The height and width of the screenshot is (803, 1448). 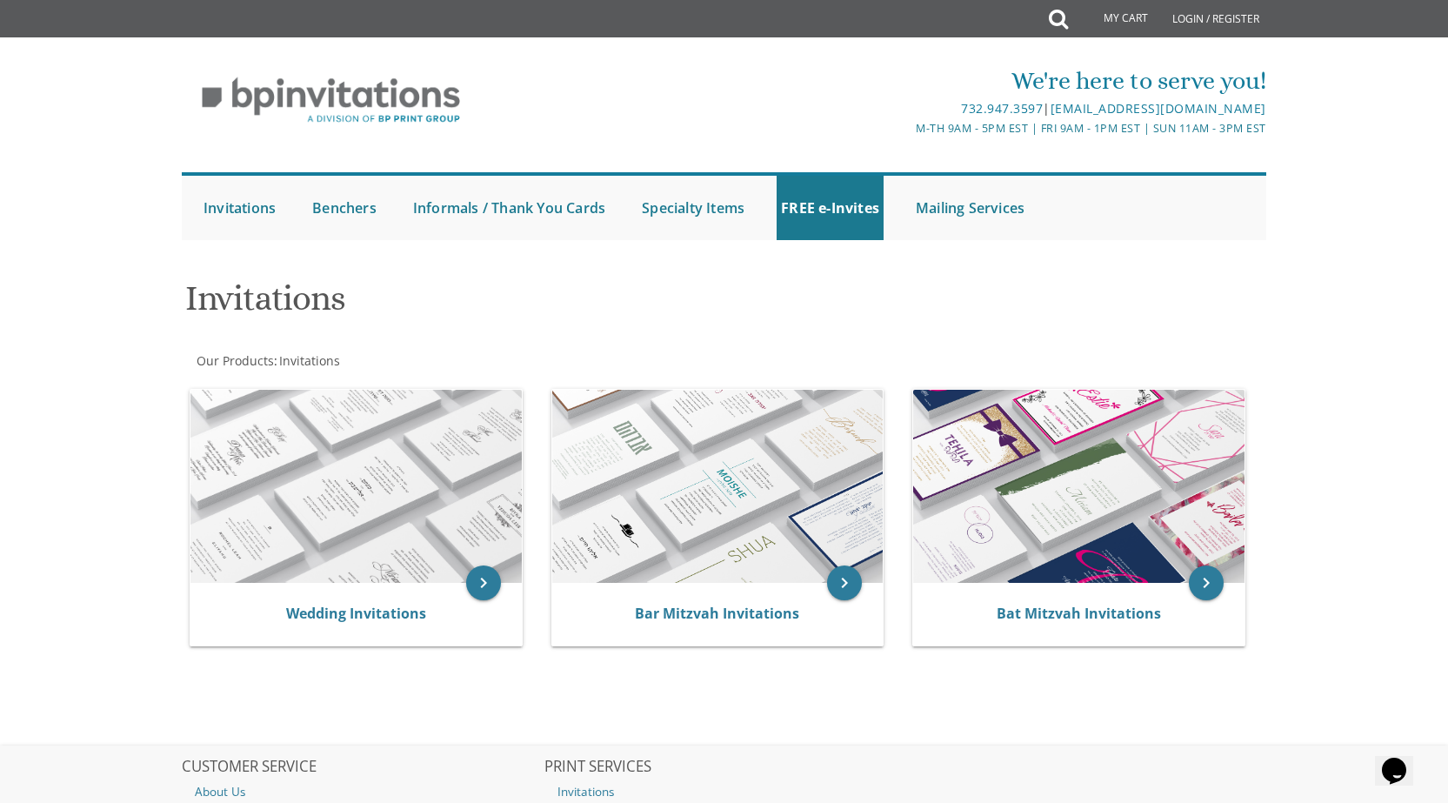 I want to click on div: We're here to serve you!, so click(x=905, y=81).